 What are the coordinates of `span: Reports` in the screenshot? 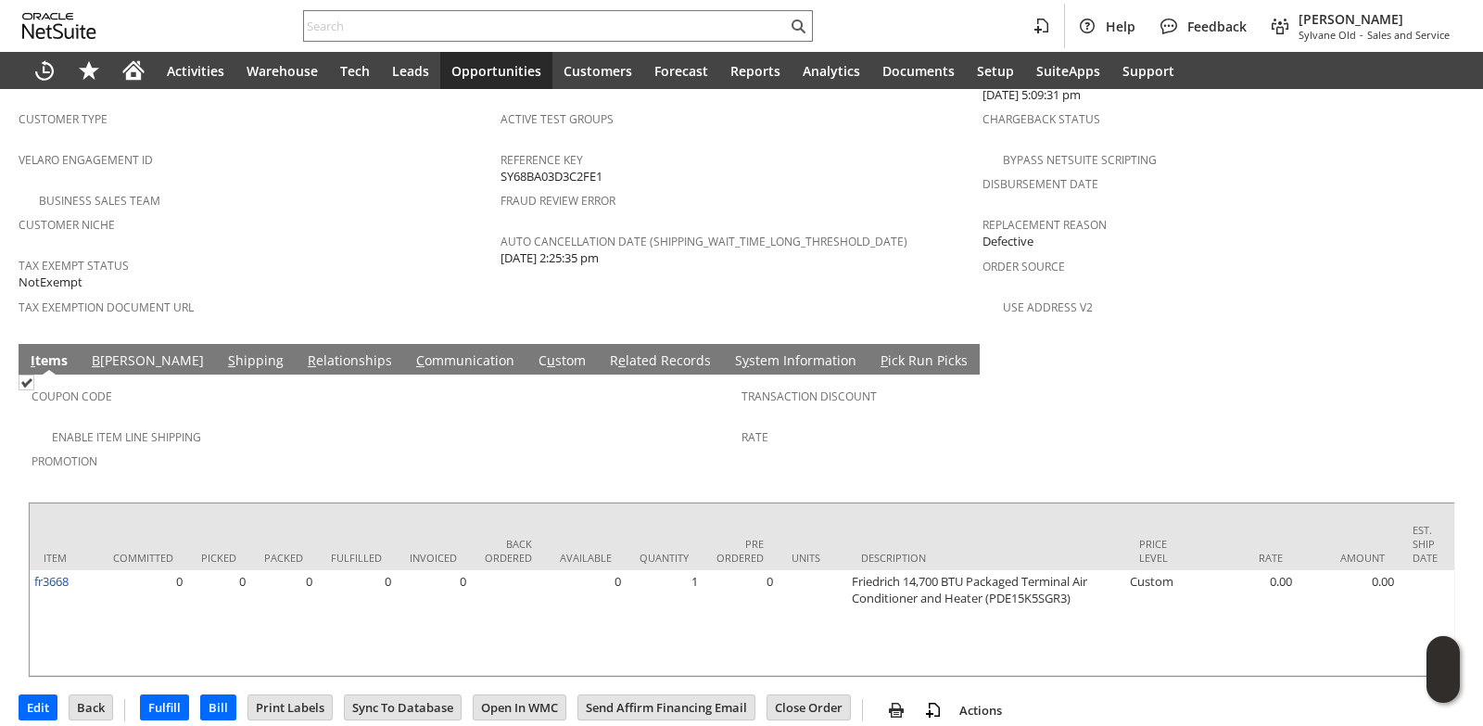 It's located at (755, 70).